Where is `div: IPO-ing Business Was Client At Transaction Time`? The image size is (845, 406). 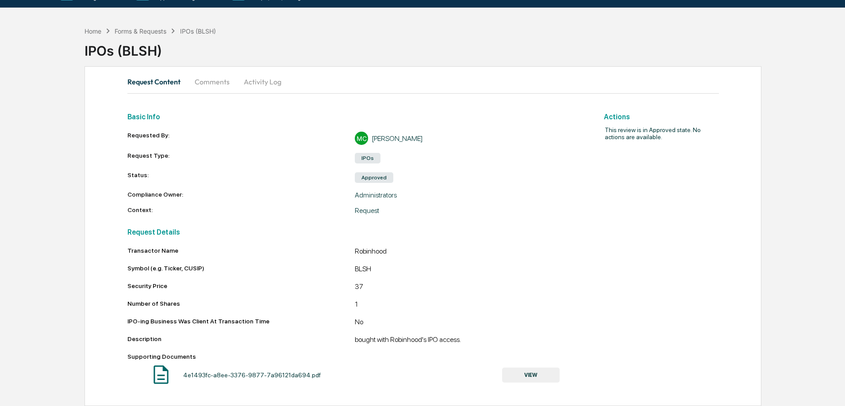 div: IPO-ing Business Was Client At Transaction Time is located at coordinates (241, 321).